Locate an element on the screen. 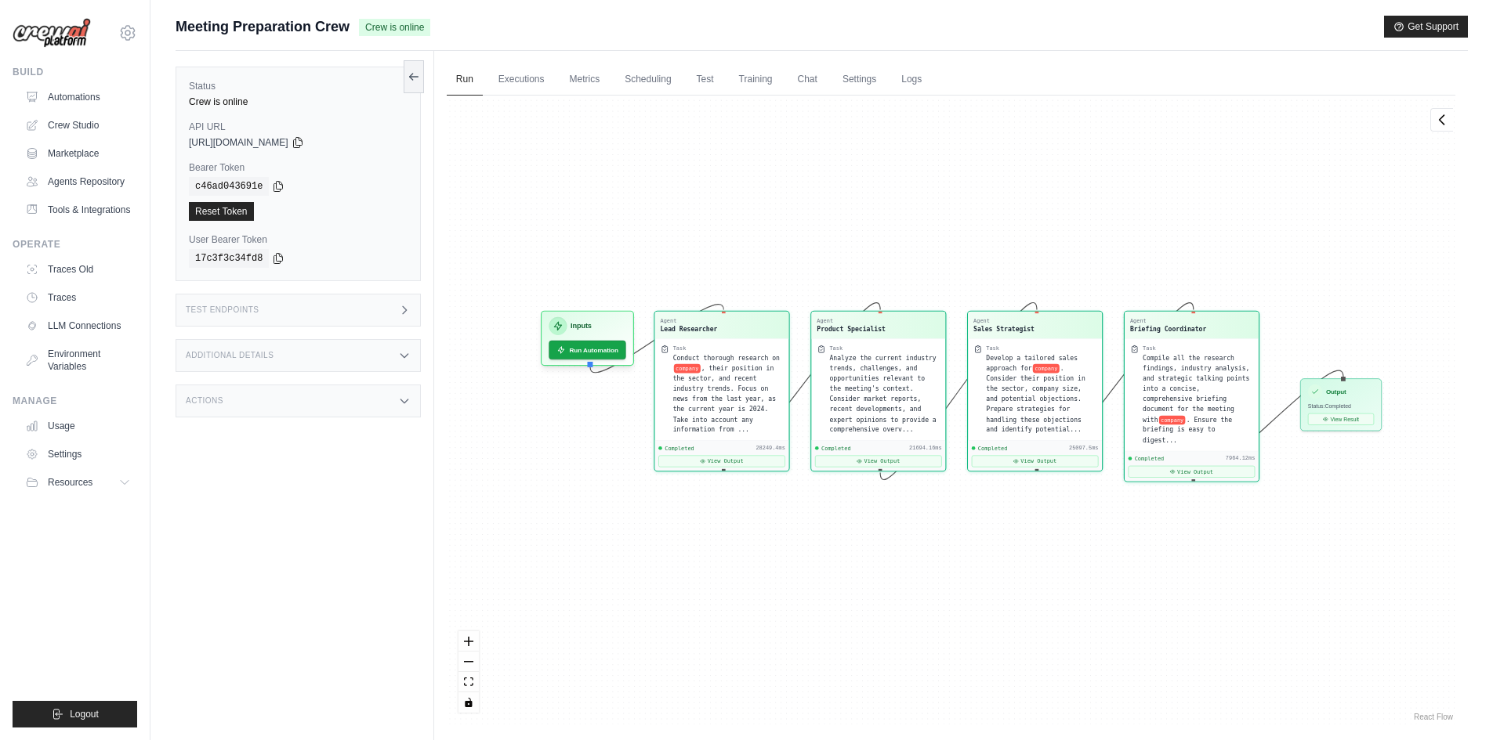  div: Sales Strategist is located at coordinates (1004, 329).